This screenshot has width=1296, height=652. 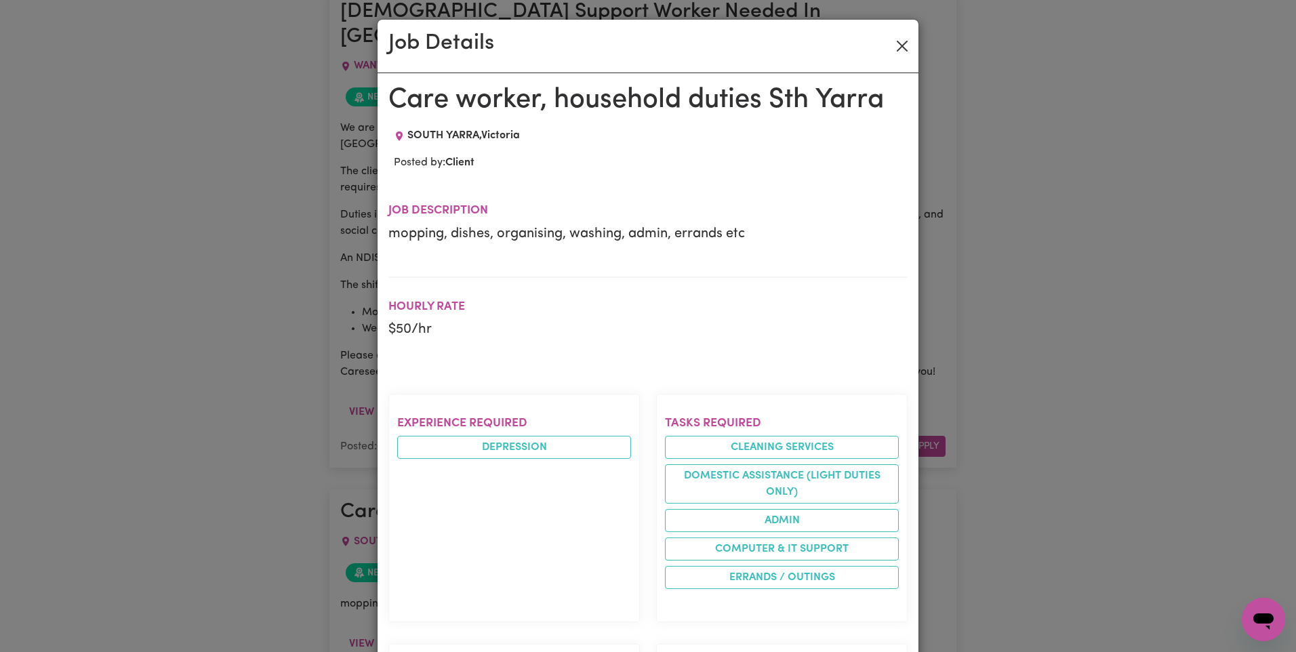 What do you see at coordinates (902, 46) in the screenshot?
I see `button: Close` at bounding box center [902, 46].